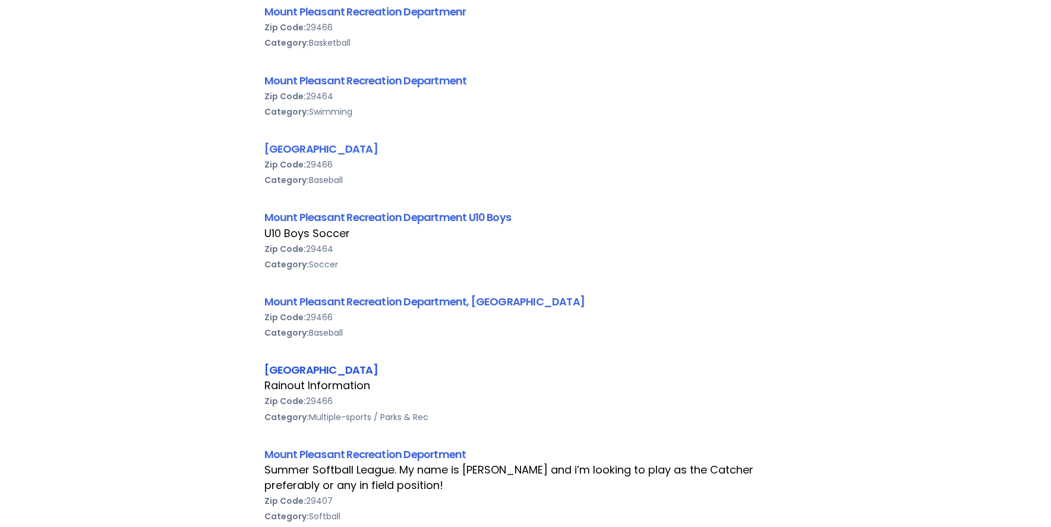  I want to click on a: Mount Pleasant Recreation Departmenr, so click(366, 11).